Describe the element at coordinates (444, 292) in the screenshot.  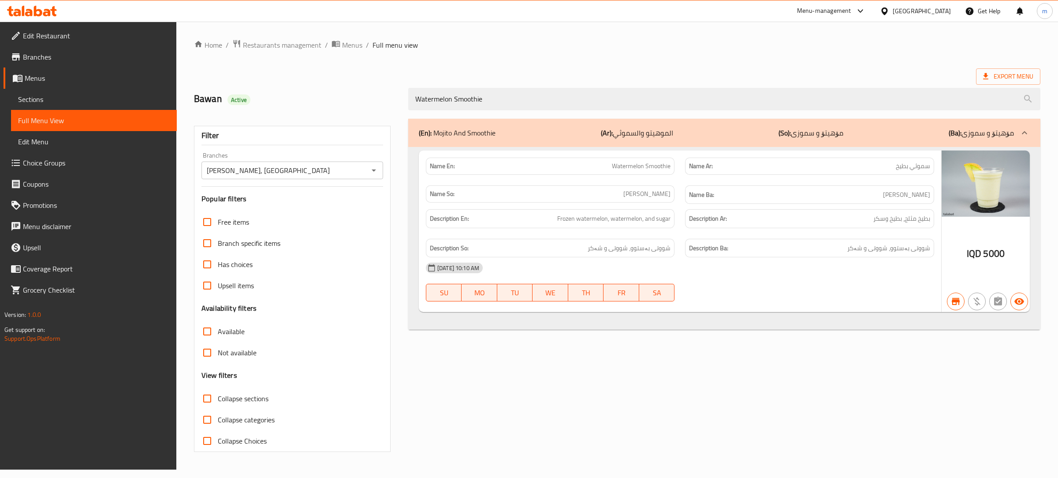
I see `button: SU` at that location.